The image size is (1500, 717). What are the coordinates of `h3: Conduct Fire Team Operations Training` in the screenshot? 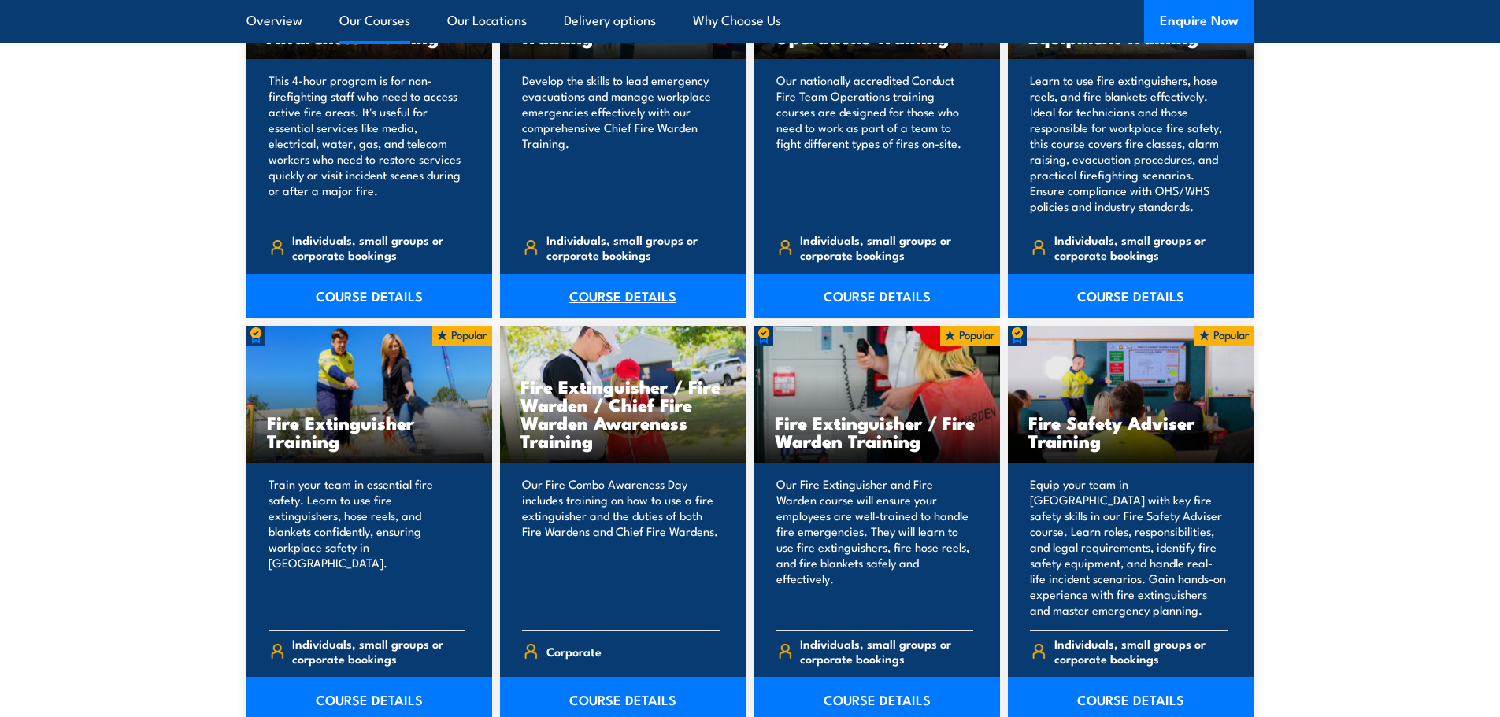 It's located at (877, 28).